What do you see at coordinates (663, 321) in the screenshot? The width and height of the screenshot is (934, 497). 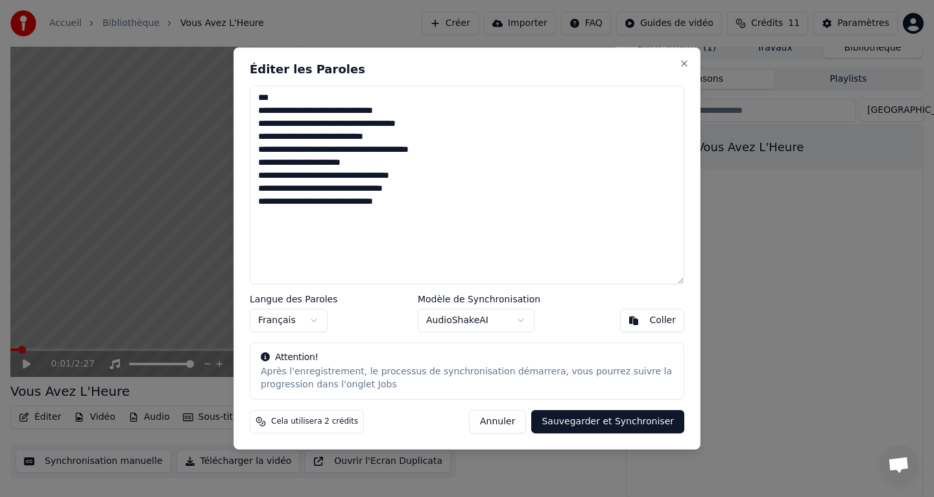 I see `div: Coller` at bounding box center [663, 321].